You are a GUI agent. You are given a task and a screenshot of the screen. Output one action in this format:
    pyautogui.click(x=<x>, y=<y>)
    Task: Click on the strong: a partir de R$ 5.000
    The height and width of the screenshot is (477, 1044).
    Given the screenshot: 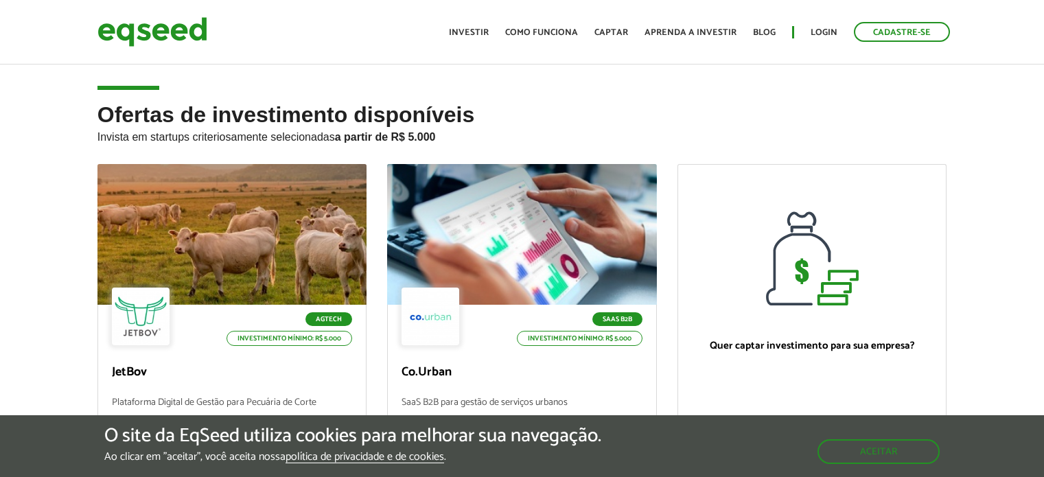 What is the action you would take?
    pyautogui.click(x=385, y=137)
    